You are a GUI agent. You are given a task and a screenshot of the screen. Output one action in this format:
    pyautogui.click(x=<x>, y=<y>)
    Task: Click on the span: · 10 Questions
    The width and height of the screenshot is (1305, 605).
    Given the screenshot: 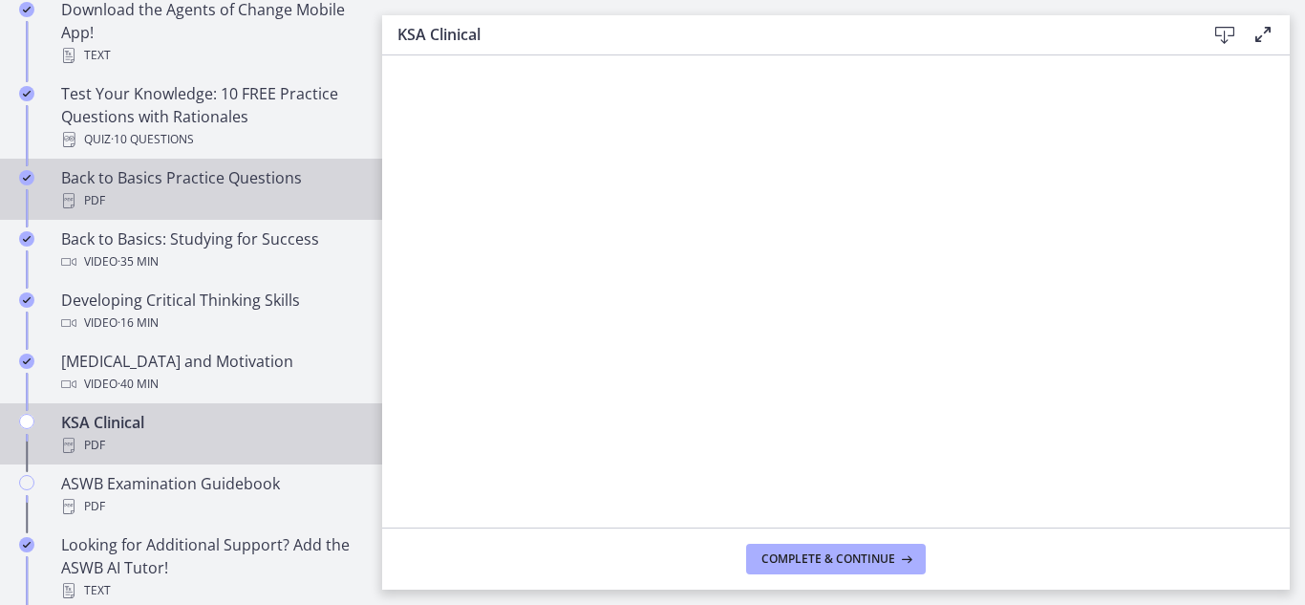 What is the action you would take?
    pyautogui.click(x=152, y=140)
    